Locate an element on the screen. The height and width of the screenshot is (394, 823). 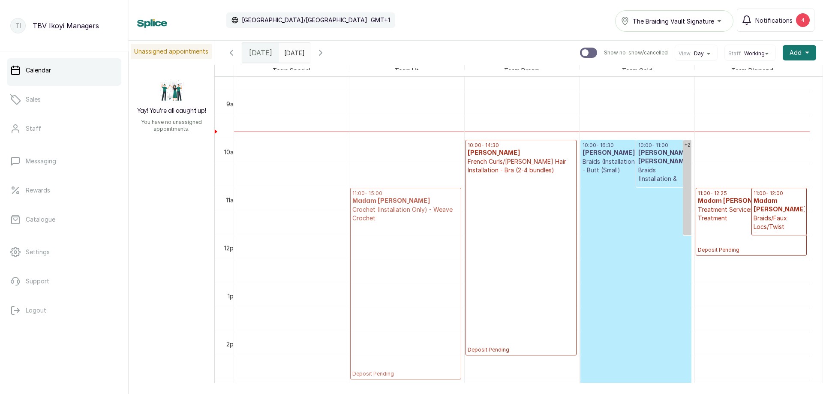
span: Notifications is located at coordinates (774, 20).